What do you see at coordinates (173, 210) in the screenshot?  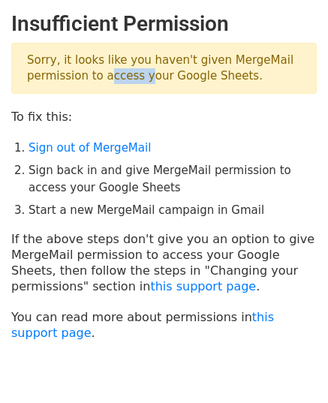 I see `li: Start a new MergeMail campaign in Gmail` at bounding box center [173, 210].